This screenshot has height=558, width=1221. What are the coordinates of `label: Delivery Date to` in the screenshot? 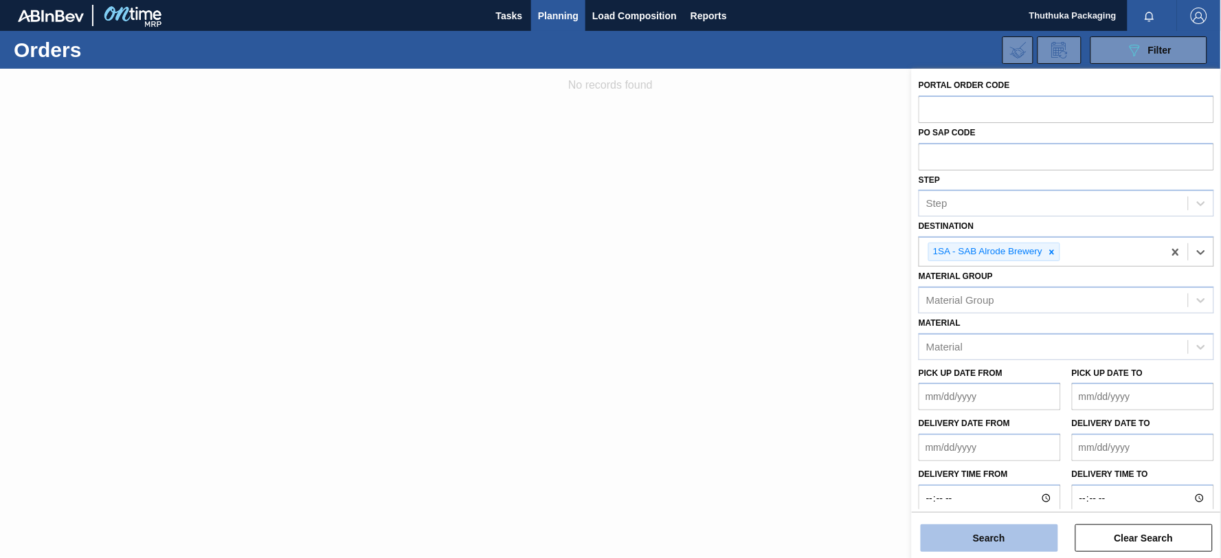 It's located at (1111, 423).